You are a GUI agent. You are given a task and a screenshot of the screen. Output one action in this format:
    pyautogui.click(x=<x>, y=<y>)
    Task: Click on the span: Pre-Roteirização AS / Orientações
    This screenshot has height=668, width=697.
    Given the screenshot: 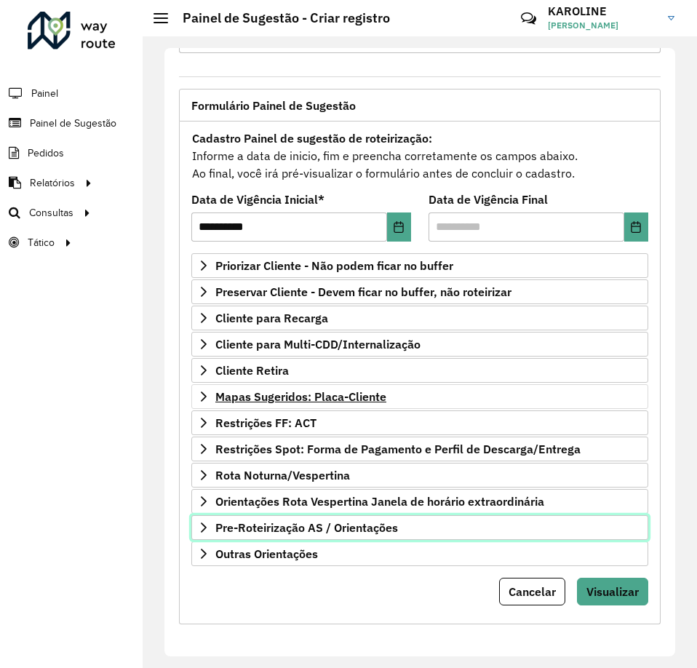 What is the action you would take?
    pyautogui.click(x=306, y=527)
    